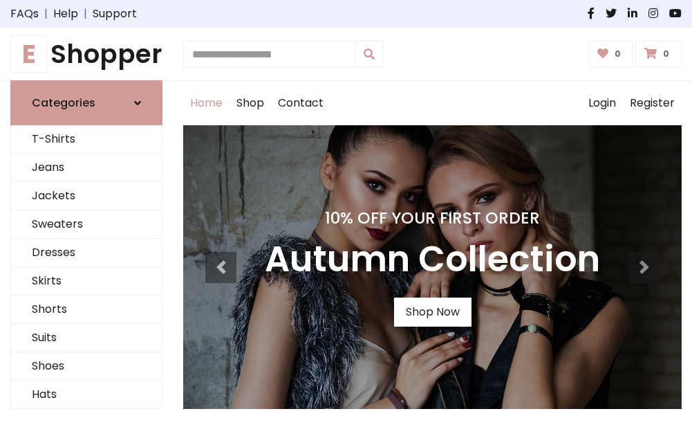  Describe the element at coordinates (602, 103) in the screenshot. I see `a: Login` at that location.